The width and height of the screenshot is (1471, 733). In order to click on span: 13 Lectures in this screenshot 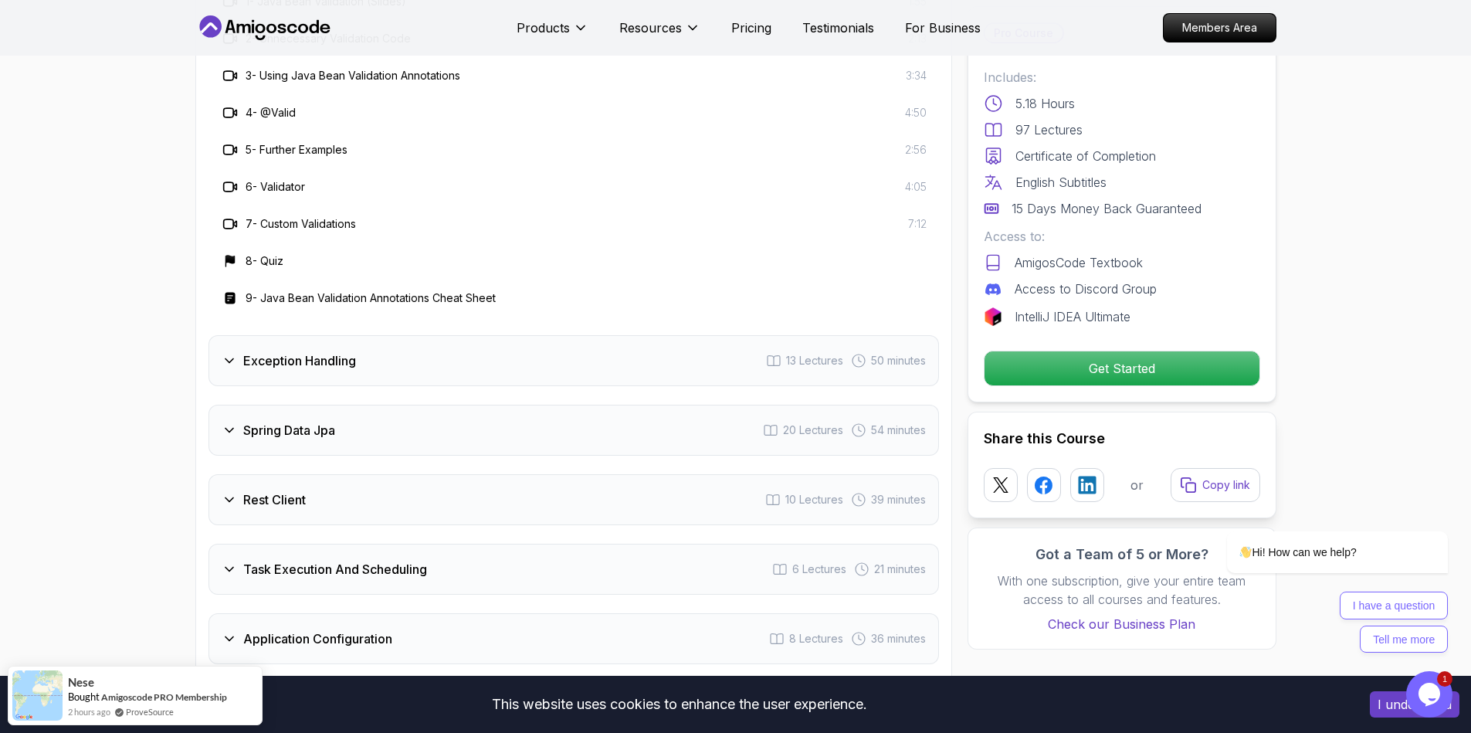, I will do `click(815, 361)`.